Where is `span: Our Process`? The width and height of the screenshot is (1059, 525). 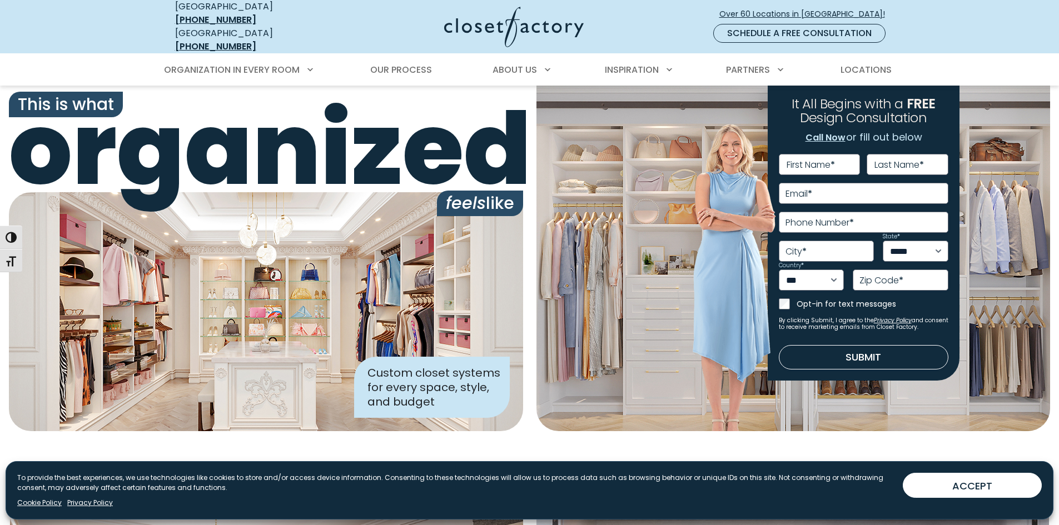
span: Our Process is located at coordinates (401, 70).